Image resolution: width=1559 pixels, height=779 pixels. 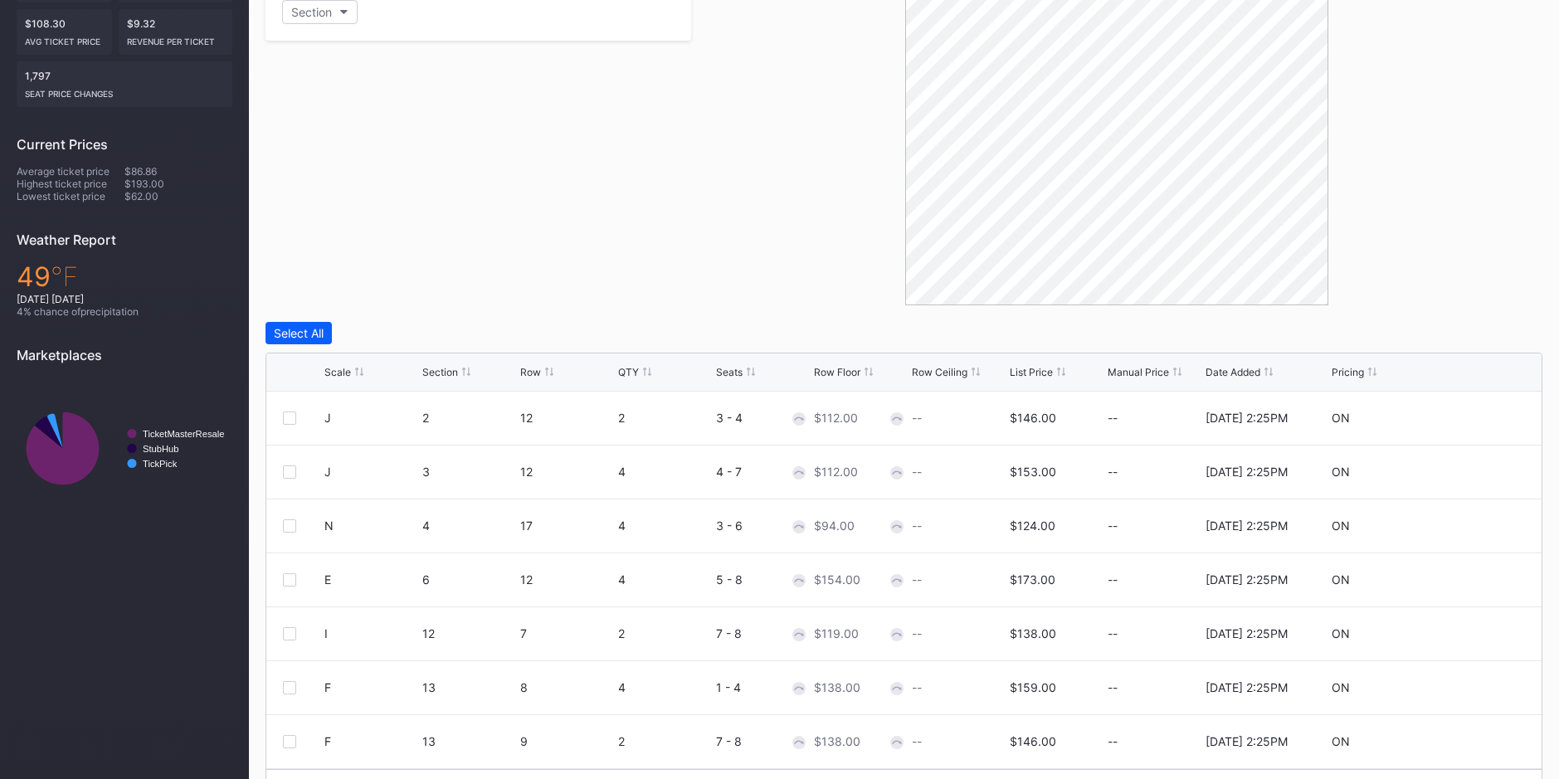 What do you see at coordinates (299, 333) in the screenshot?
I see `div: Select All` at bounding box center [299, 333].